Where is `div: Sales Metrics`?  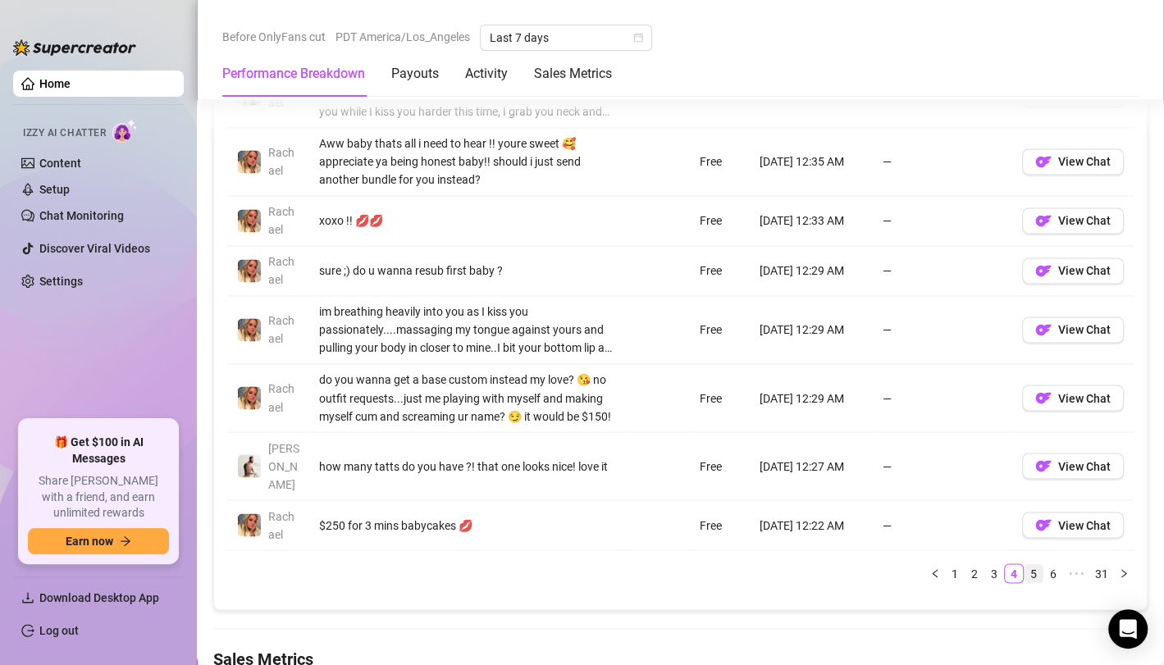 div: Sales Metrics is located at coordinates (572, 74).